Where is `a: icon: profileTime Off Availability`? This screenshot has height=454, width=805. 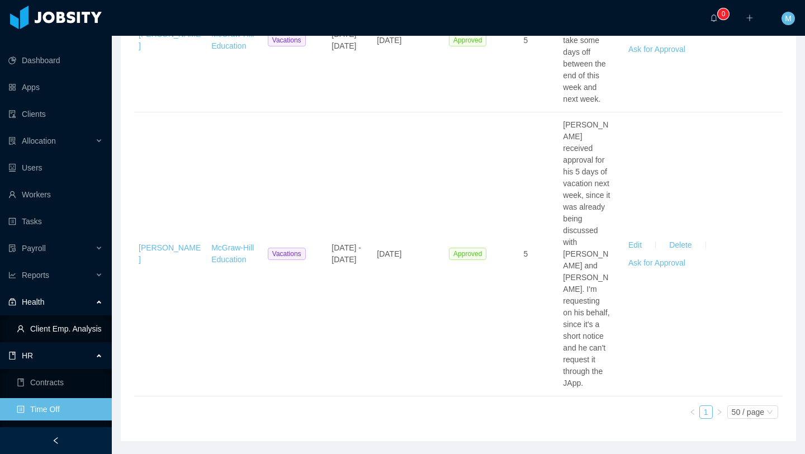
a: icon: profileTime Off Availability is located at coordinates (60, 436).